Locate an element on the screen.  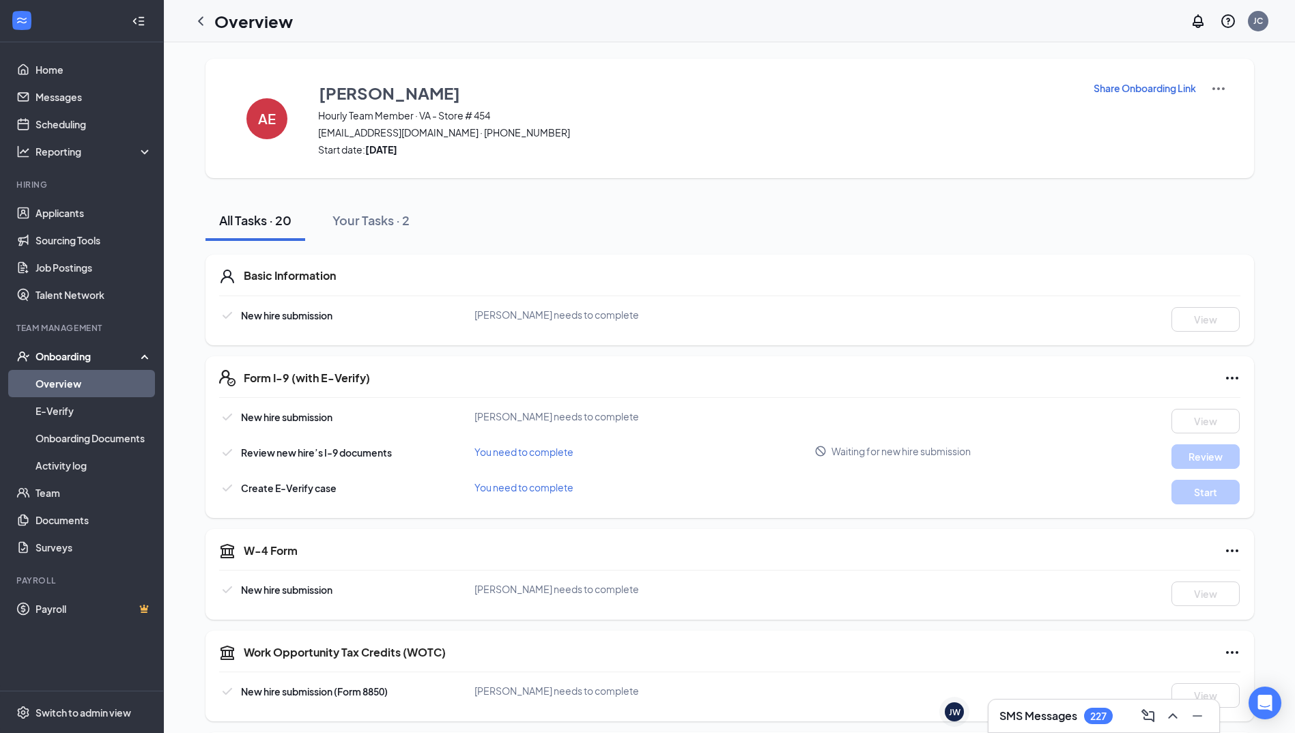
svg: ChevronUp is located at coordinates (1173, 716).